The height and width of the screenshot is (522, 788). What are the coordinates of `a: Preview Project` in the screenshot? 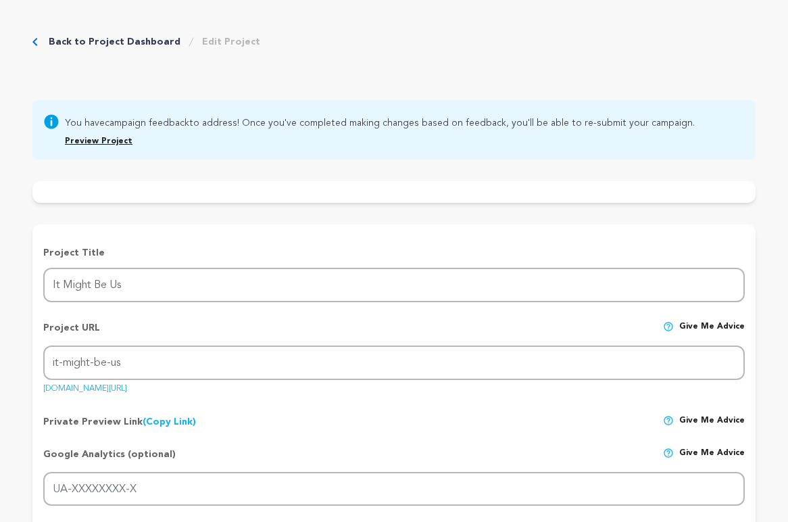 It's located at (99, 141).